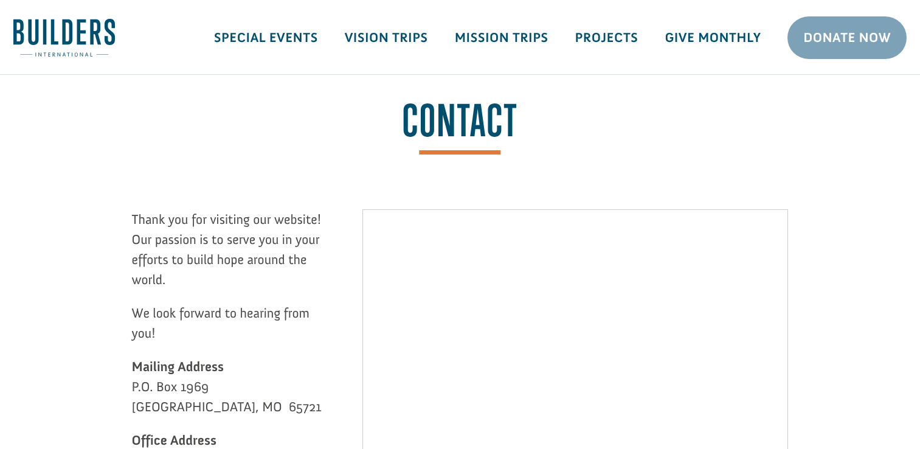  Describe the element at coordinates (713, 38) in the screenshot. I see `a: Give Monthly` at that location.